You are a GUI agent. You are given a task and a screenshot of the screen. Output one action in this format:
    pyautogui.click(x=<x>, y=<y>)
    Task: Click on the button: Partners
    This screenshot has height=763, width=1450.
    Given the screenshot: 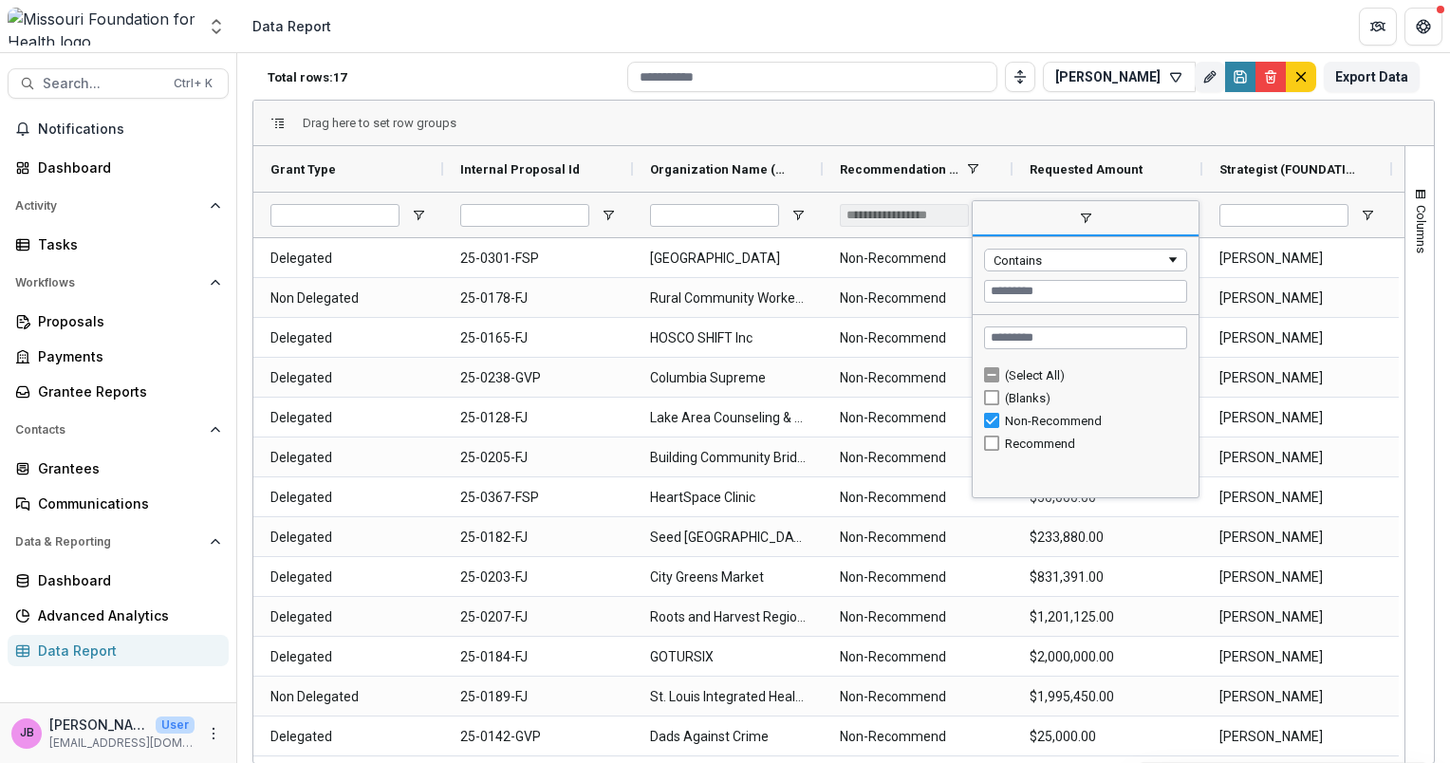 What is the action you would take?
    pyautogui.click(x=1378, y=27)
    